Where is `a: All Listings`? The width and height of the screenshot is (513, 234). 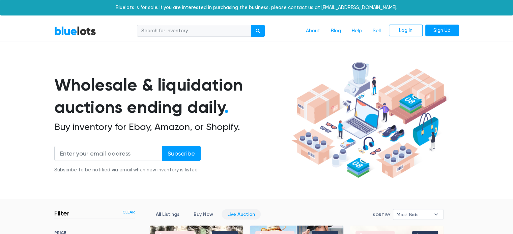 a: All Listings is located at coordinates (167, 214).